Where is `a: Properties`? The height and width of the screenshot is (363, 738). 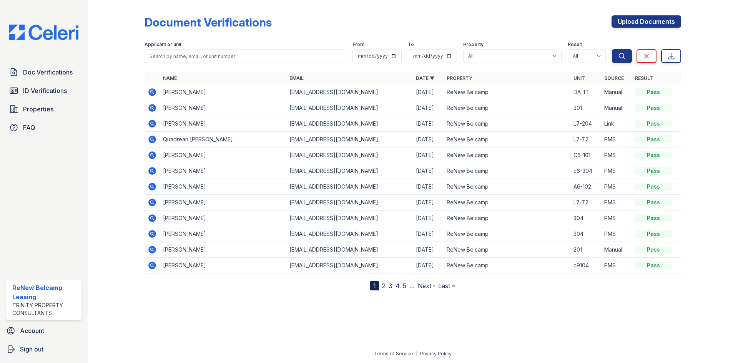
a: Properties is located at coordinates (44, 109).